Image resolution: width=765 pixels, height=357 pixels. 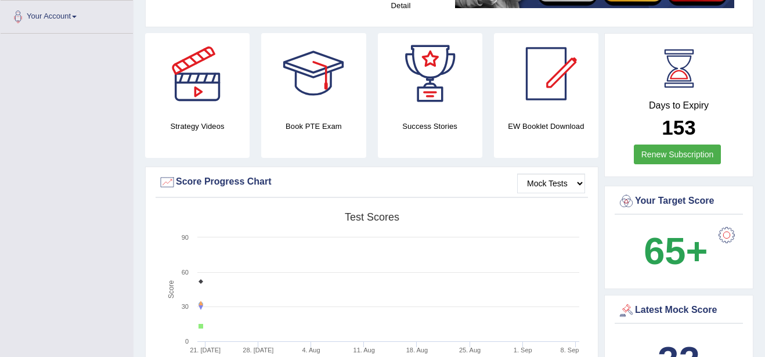 I want to click on text: 30, so click(x=185, y=306).